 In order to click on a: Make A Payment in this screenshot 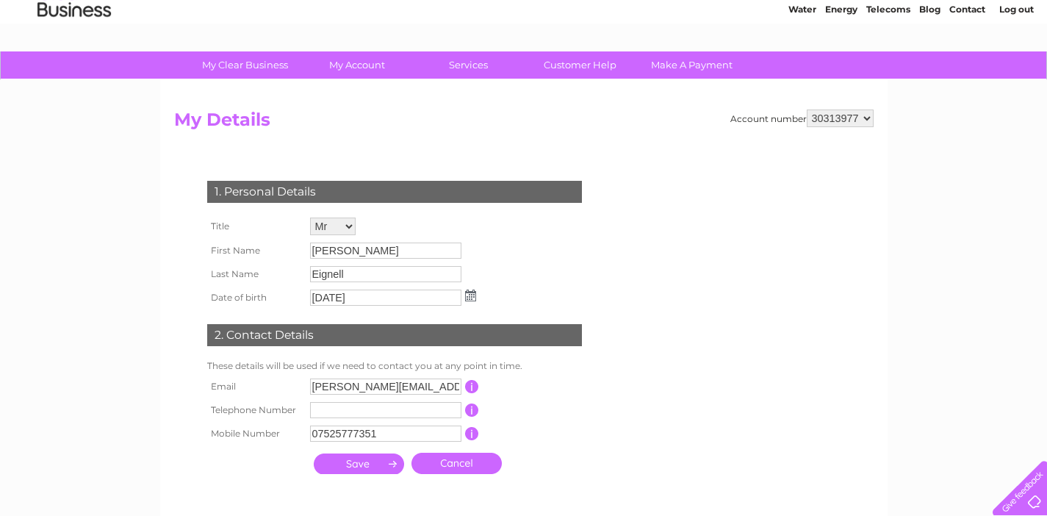, I will do `click(692, 65)`.